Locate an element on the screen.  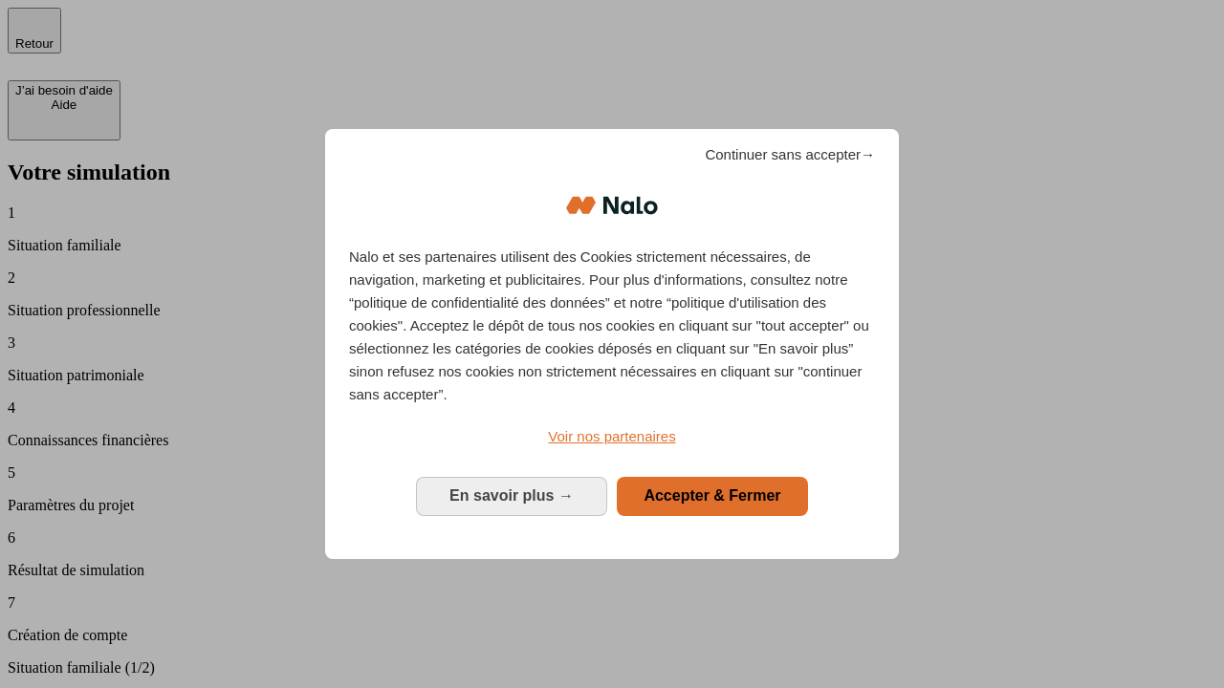
p: Nalo et ses partenaires utilisent des Cookies strictement nécessaires, de navigation, marketing e... is located at coordinates (612, 326).